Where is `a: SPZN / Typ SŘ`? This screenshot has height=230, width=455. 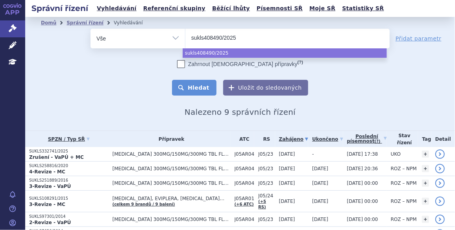 a: SPZN / Typ SŘ is located at coordinates (69, 139).